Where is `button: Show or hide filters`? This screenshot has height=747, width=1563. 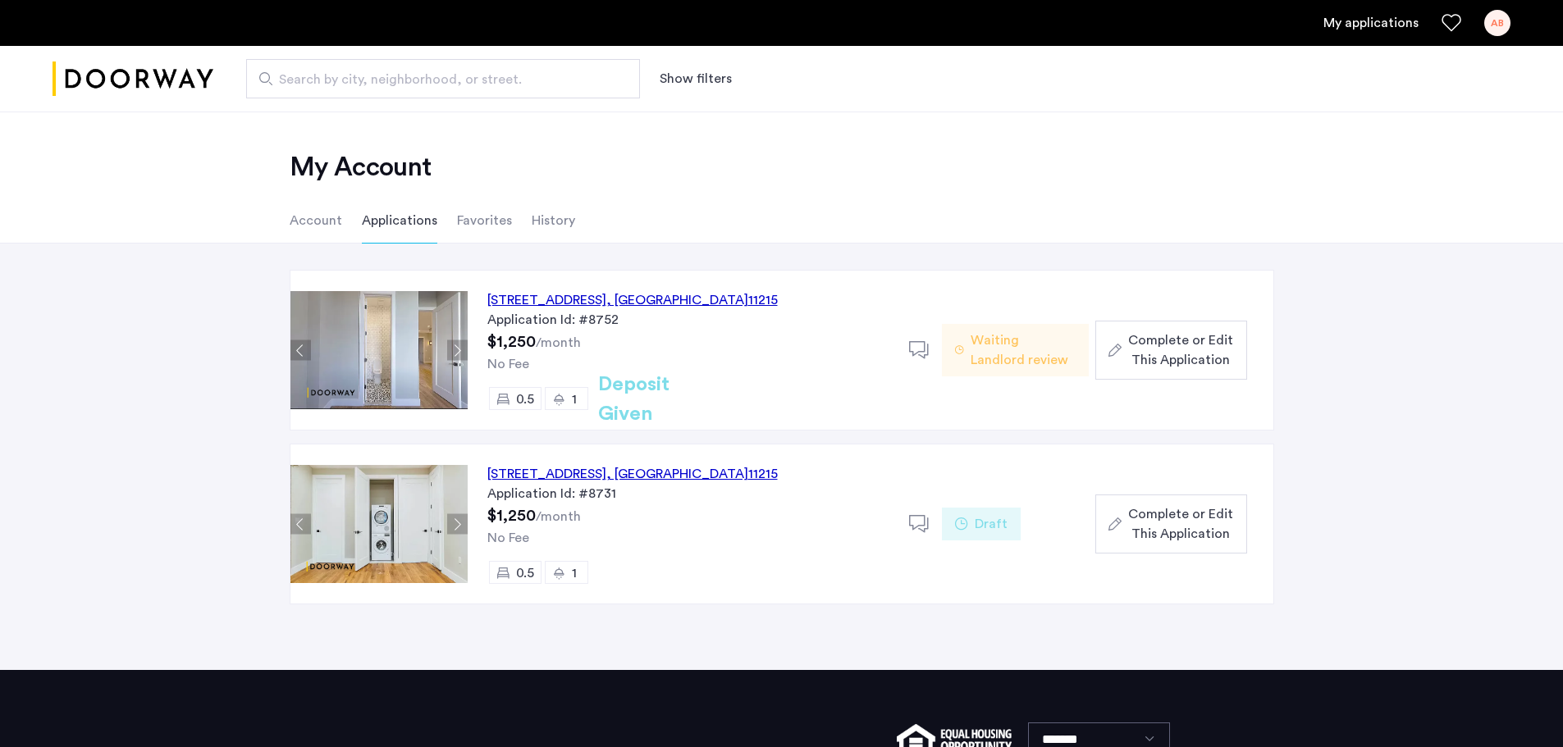 button: Show or hide filters is located at coordinates (696, 79).